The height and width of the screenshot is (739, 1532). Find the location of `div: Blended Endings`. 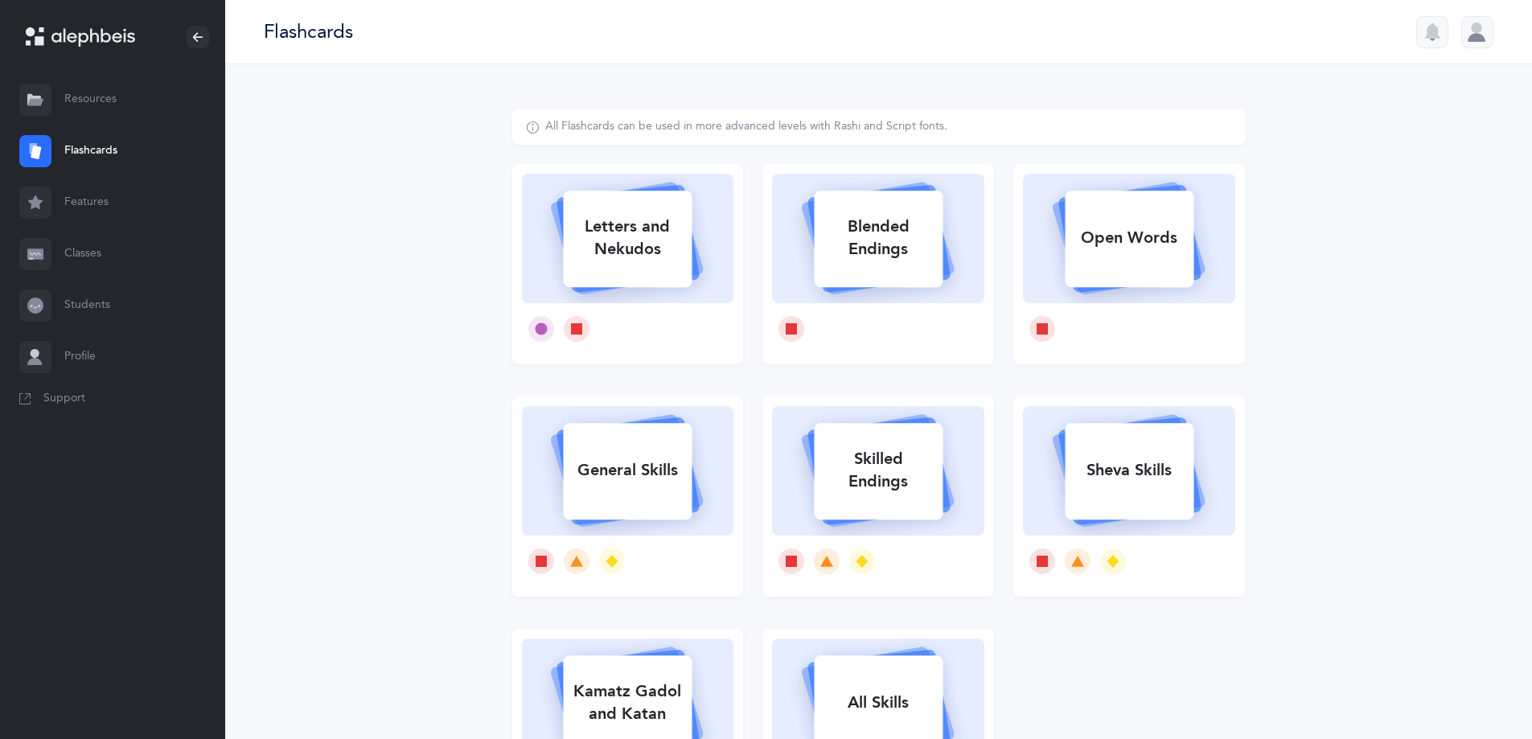

div: Blended Endings is located at coordinates (878, 238).